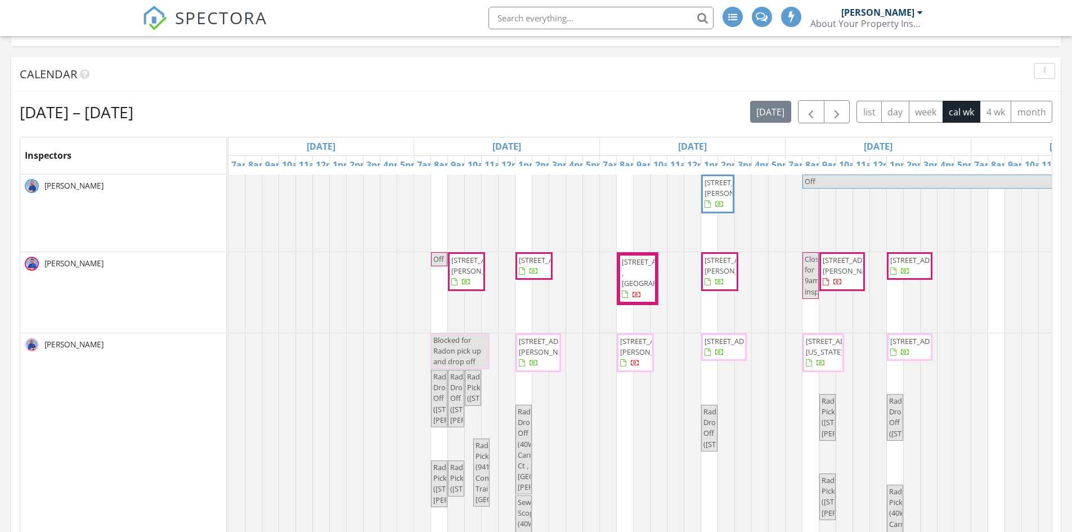 Image resolution: width=1072 pixels, height=532 pixels. What do you see at coordinates (1031, 111) in the screenshot?
I see `button: month` at bounding box center [1031, 111].